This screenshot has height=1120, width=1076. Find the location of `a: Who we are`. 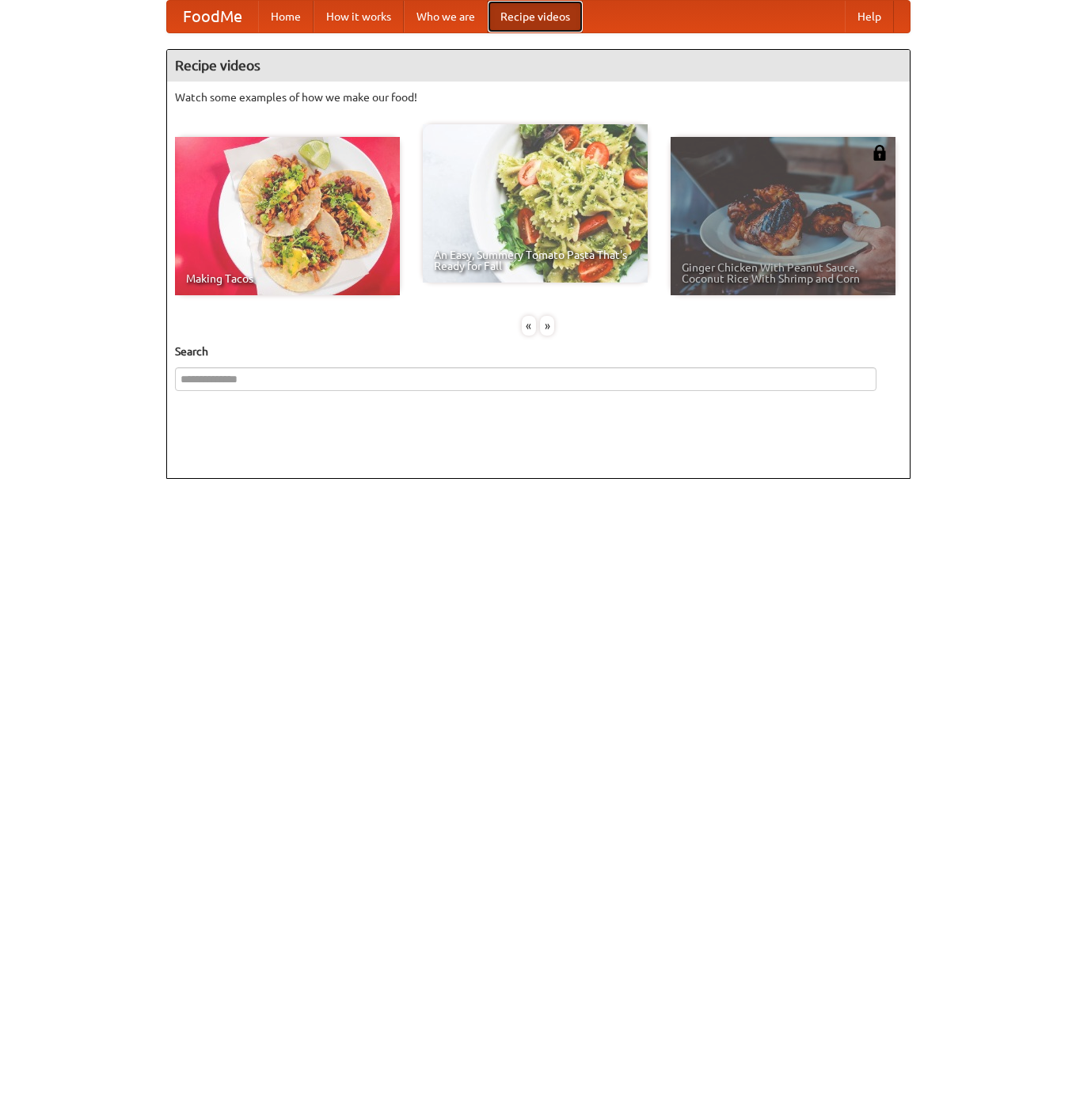

a: Who we are is located at coordinates (445, 17).